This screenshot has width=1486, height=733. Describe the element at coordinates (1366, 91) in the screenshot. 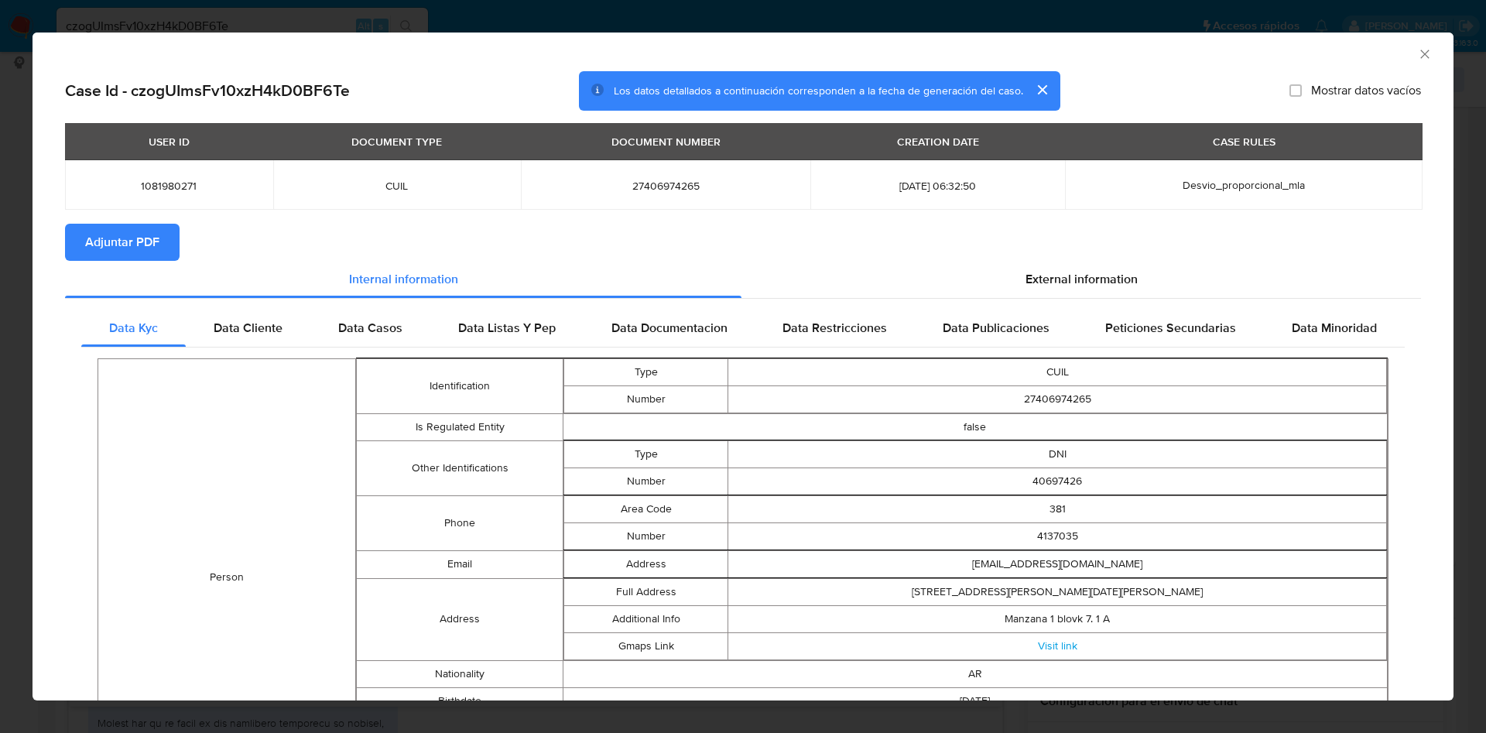

I see `span: Mostrar datos vacíos` at that location.